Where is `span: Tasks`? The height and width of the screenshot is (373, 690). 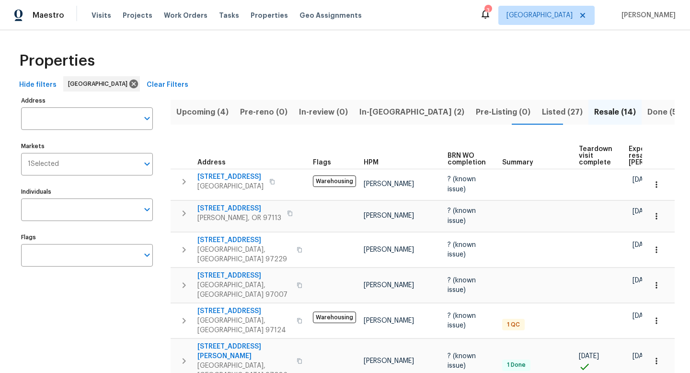
span: Tasks is located at coordinates (229, 15).